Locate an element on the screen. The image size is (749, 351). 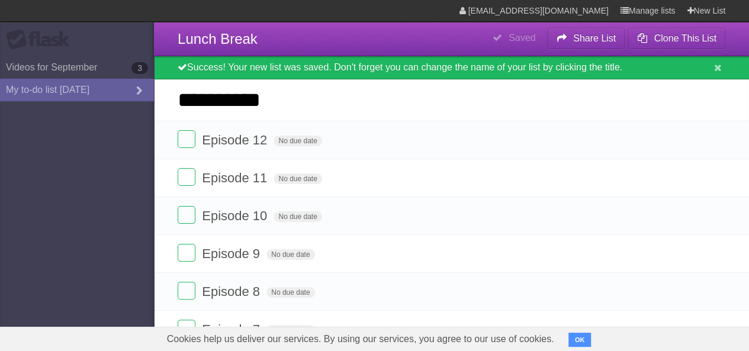
b: 3 is located at coordinates (140, 68).